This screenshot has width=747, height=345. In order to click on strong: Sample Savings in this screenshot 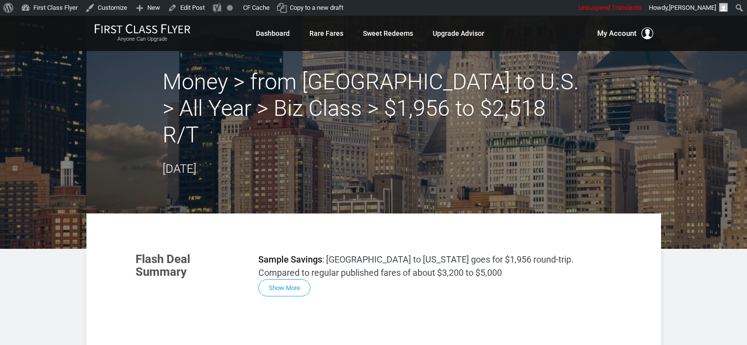, I will do `click(290, 259)`.